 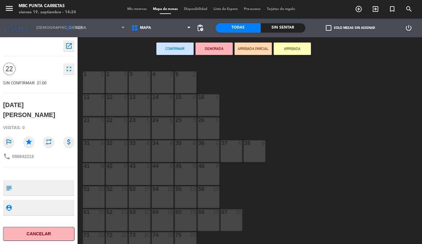 What do you see at coordinates (175, 189) in the screenshot?
I see `div: 55` at bounding box center [175, 189].